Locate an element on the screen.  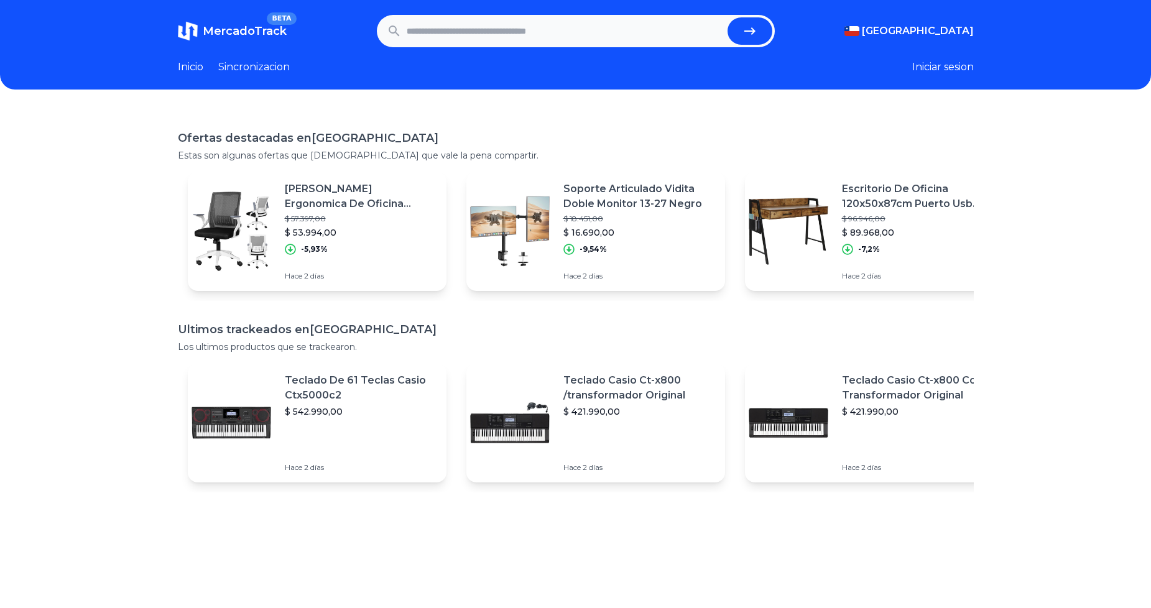
p: Teclado Casio Ct-x800 /transformador Original is located at coordinates (639, 388).